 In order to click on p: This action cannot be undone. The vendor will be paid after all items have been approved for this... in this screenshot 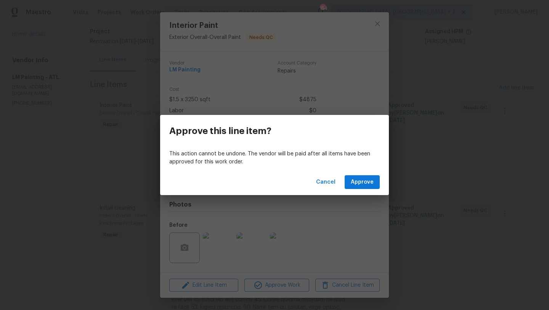, I will do `click(274, 158)`.